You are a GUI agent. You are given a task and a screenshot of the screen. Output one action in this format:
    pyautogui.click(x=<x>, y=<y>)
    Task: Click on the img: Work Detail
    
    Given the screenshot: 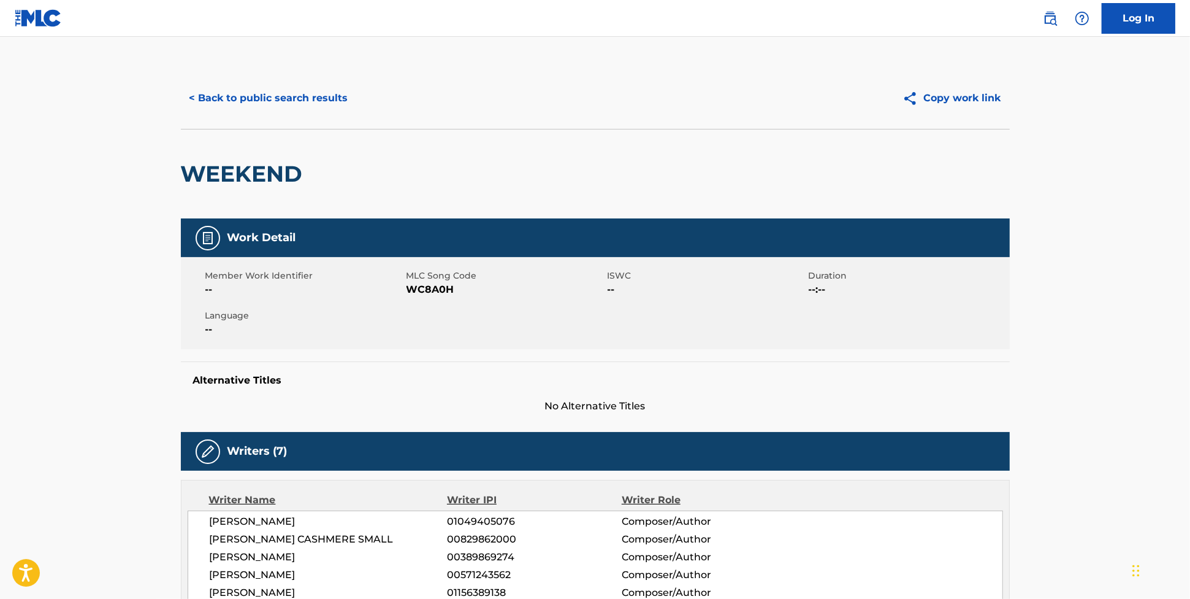 What is the action you would take?
    pyautogui.click(x=208, y=238)
    